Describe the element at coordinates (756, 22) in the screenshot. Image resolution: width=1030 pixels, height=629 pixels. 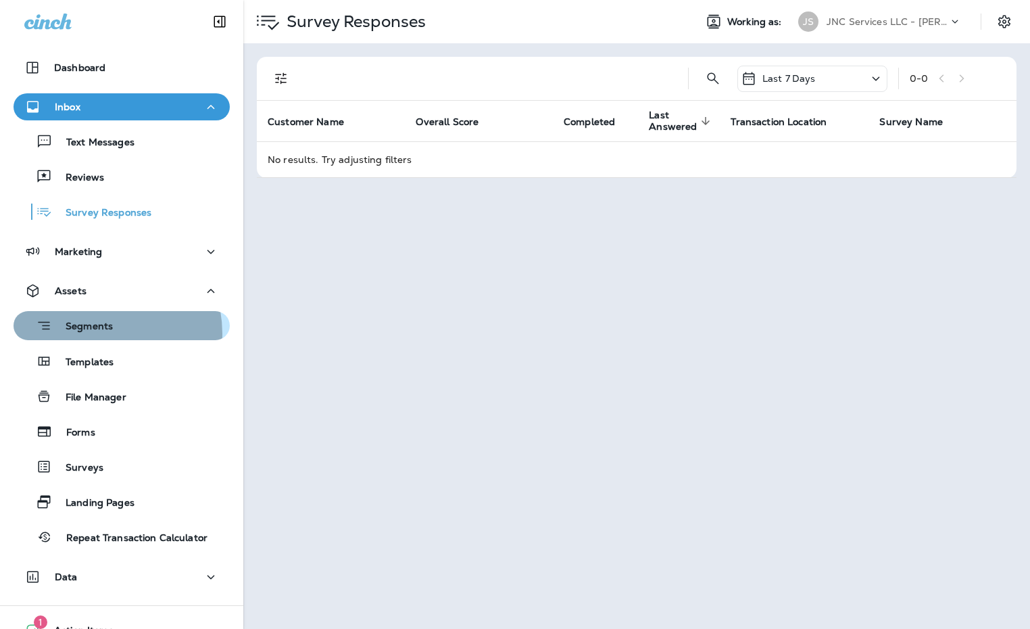
I see `span: Working as:` at that location.